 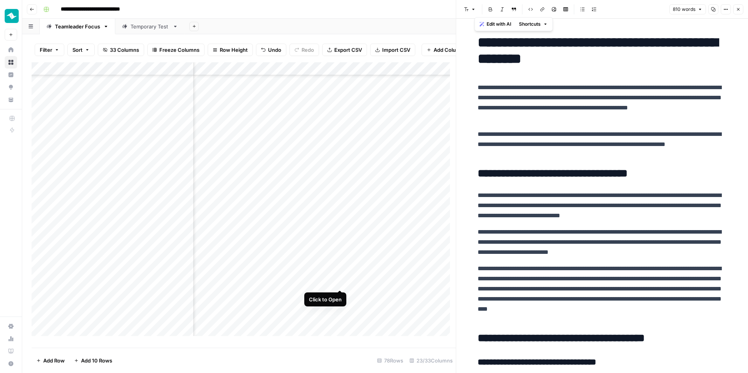 I want to click on button: Shortcuts, so click(x=534, y=24).